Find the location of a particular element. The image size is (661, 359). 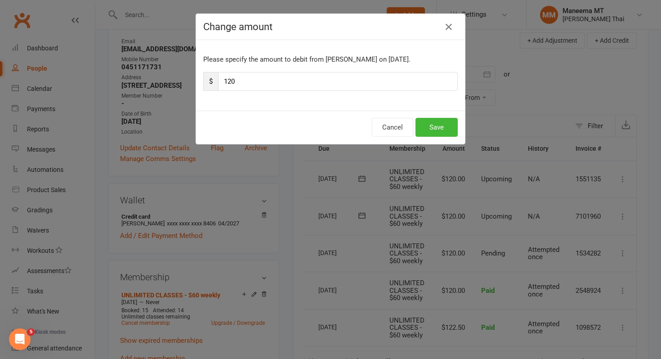

button: Save is located at coordinates (437, 127).